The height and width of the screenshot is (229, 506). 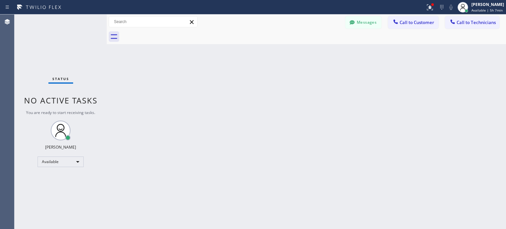 I want to click on span: Available | 5h 7min, so click(x=487, y=10).